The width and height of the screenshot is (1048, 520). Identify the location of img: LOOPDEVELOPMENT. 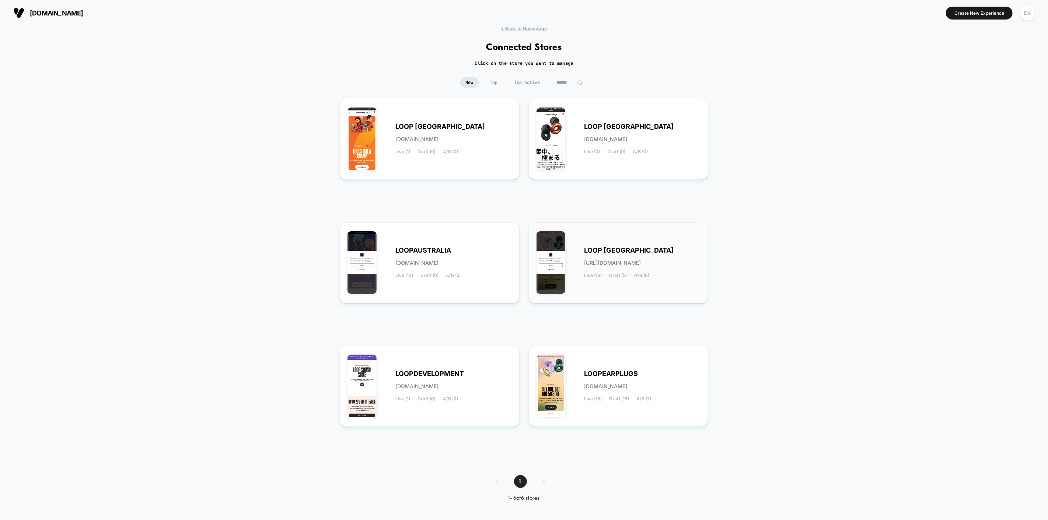
(362, 386).